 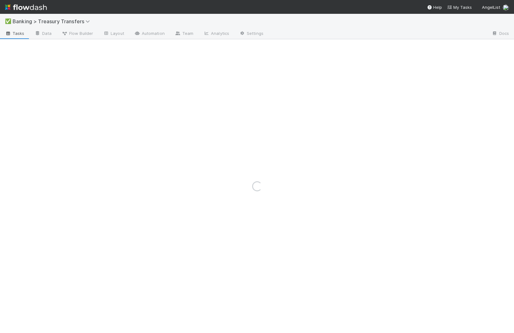 I want to click on img: avatar_5d1523cf-d377-42ee-9d1c-1d238f0f126b.png, so click(x=506, y=8).